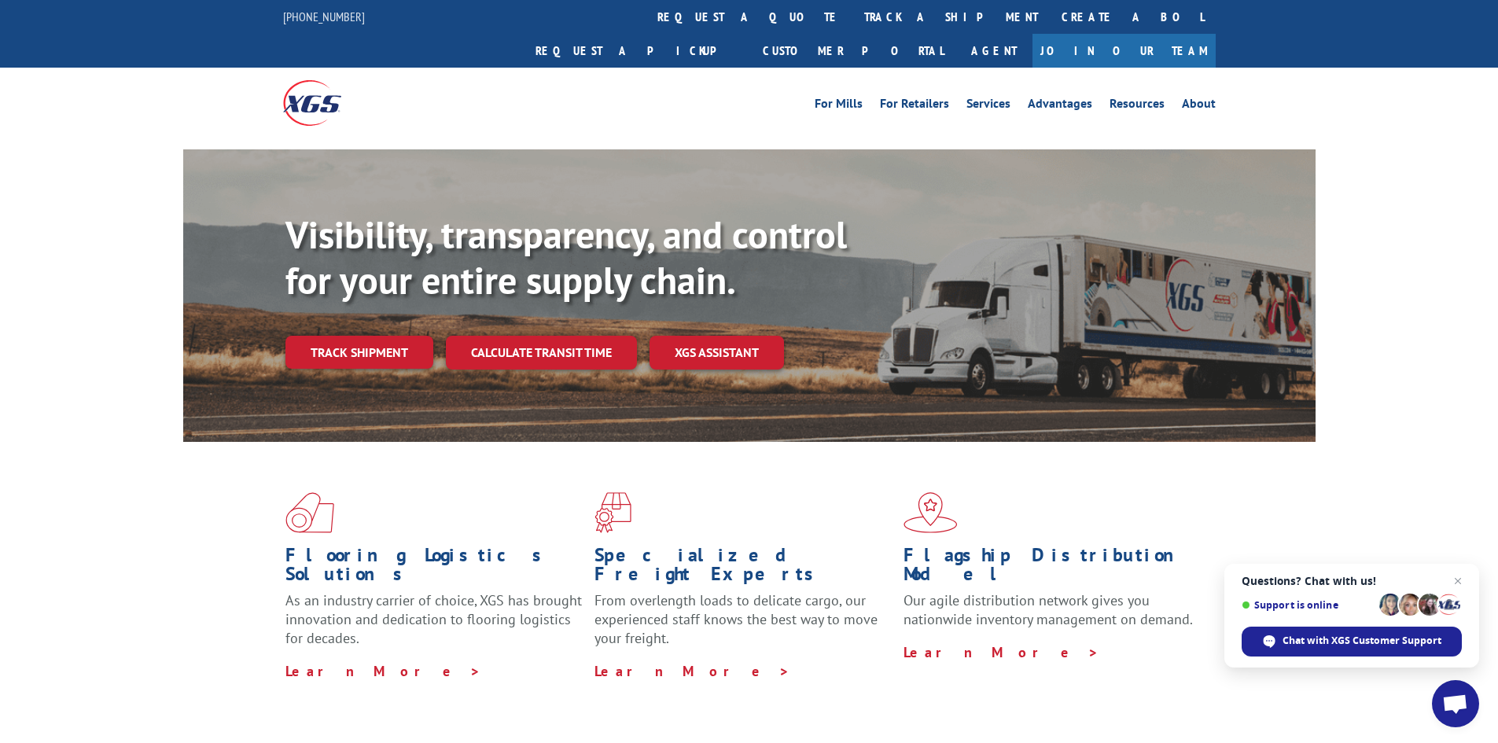 This screenshot has height=743, width=1498. What do you see at coordinates (1049, 610) in the screenshot?
I see `span: Our agile distribution network gives you nationwide inventory management on demand.` at bounding box center [1049, 610].